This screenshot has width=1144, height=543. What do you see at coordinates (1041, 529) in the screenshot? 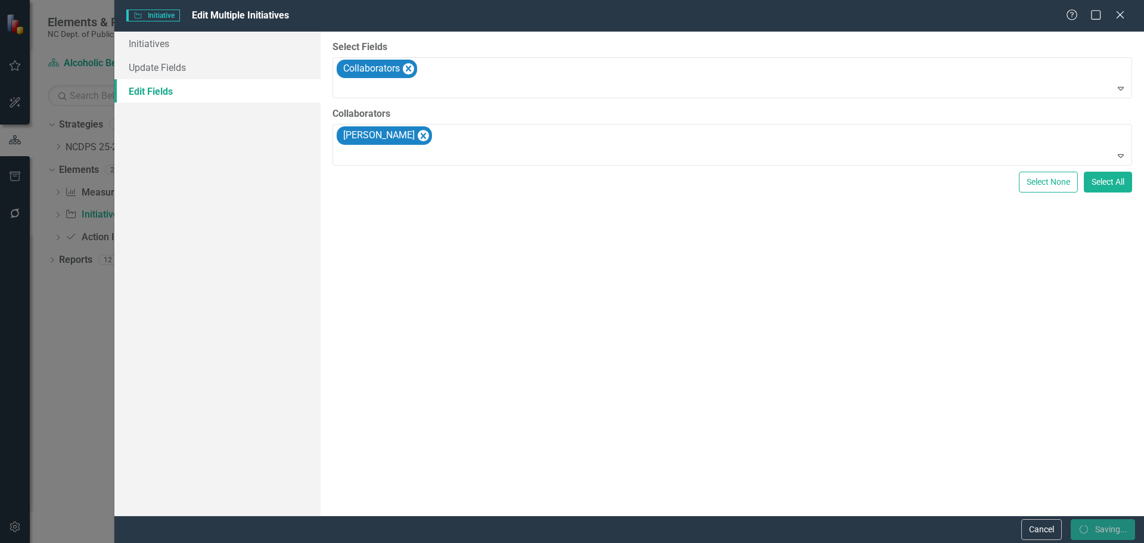
I see `button: Cancel` at bounding box center [1041, 529].